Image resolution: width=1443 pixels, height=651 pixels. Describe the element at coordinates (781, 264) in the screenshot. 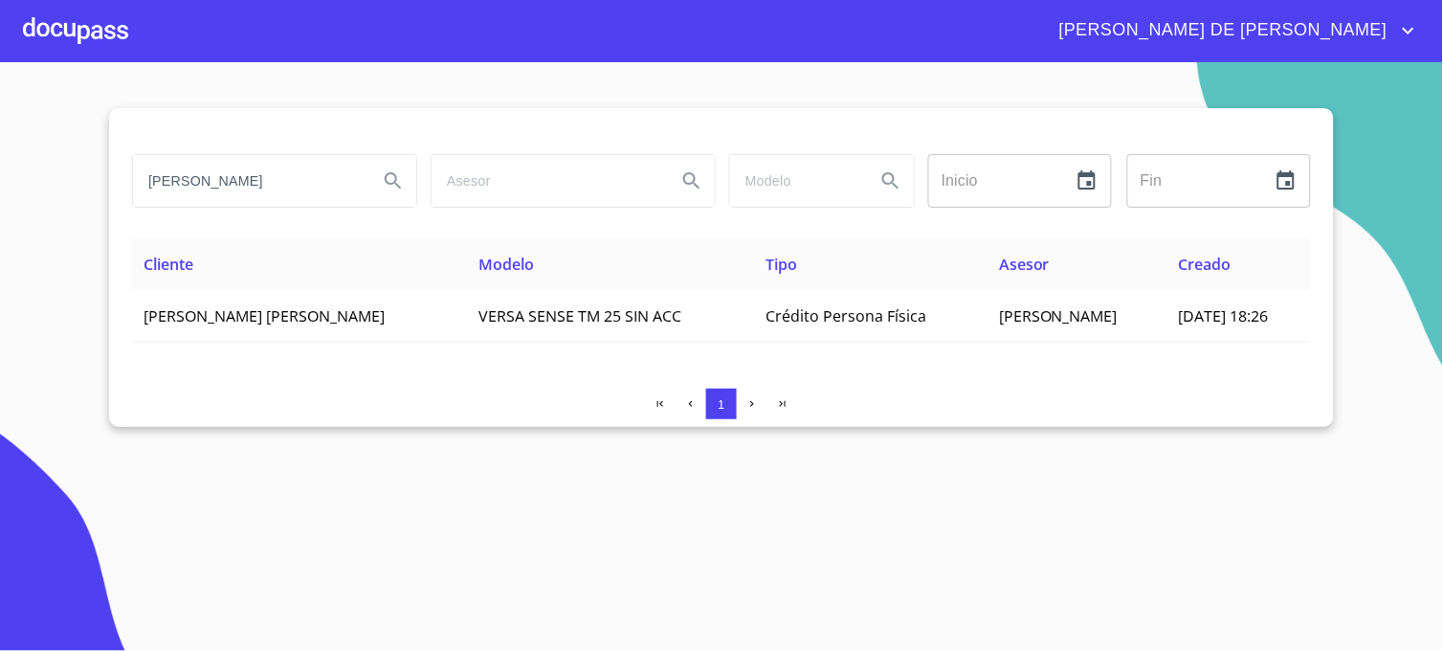

I see `span: Tipo` at that location.